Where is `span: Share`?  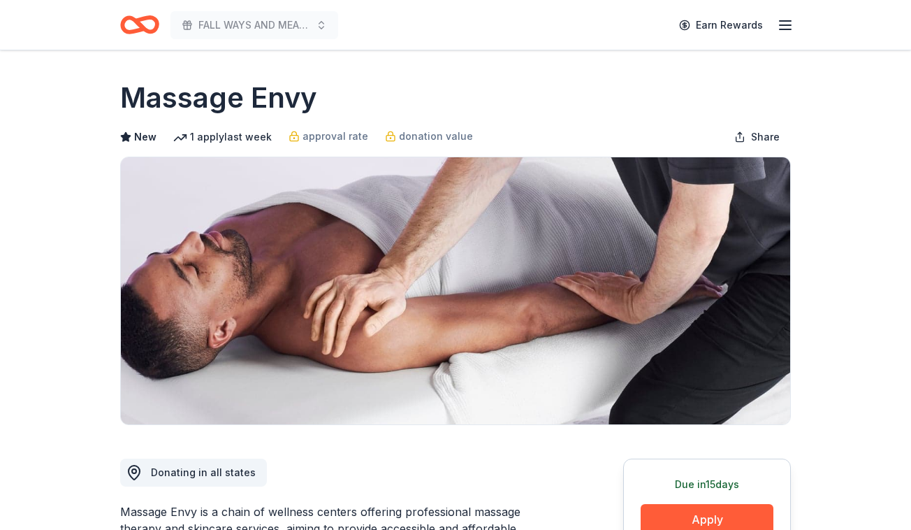 span: Share is located at coordinates (765, 137).